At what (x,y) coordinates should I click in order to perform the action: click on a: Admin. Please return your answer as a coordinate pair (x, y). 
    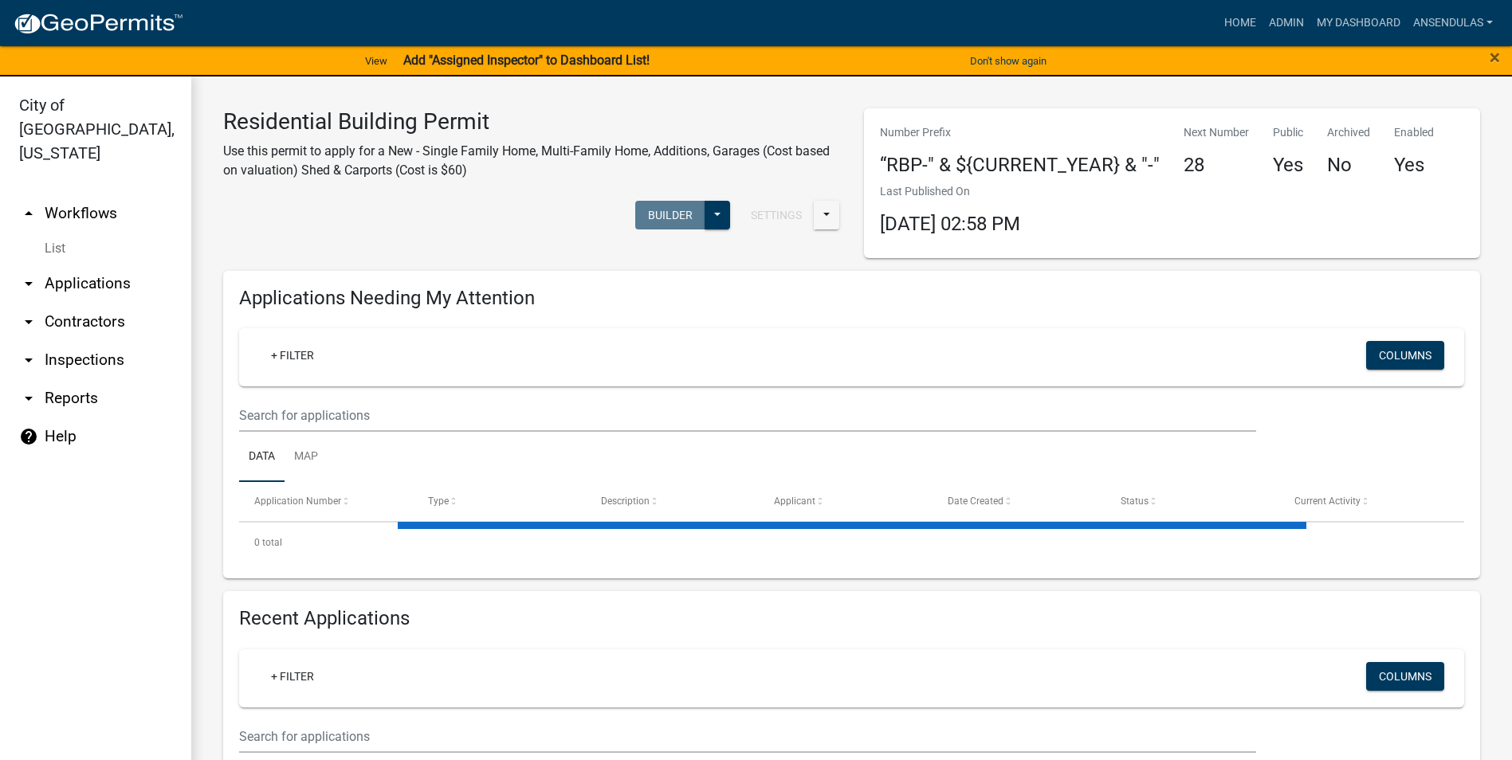
    Looking at the image, I should click on (1286, 23).